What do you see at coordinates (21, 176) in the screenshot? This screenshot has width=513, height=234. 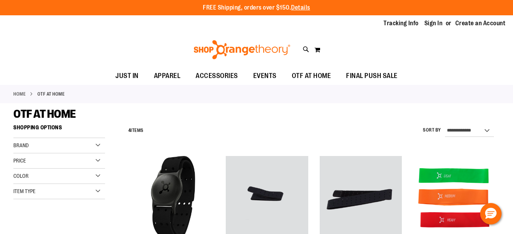 I see `span: Color` at bounding box center [21, 176].